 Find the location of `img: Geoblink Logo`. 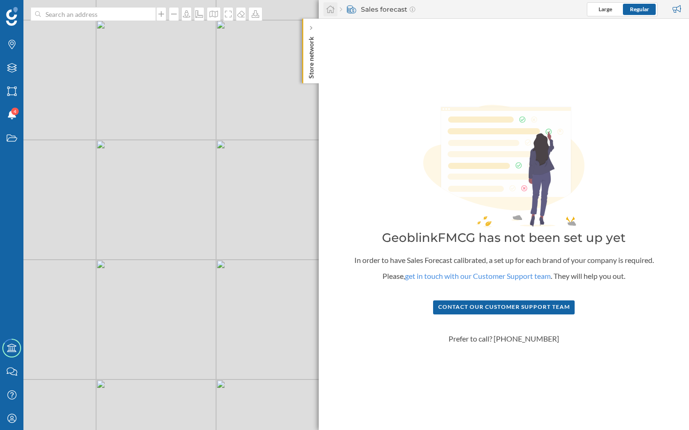

img: Geoblink Logo is located at coordinates (12, 16).